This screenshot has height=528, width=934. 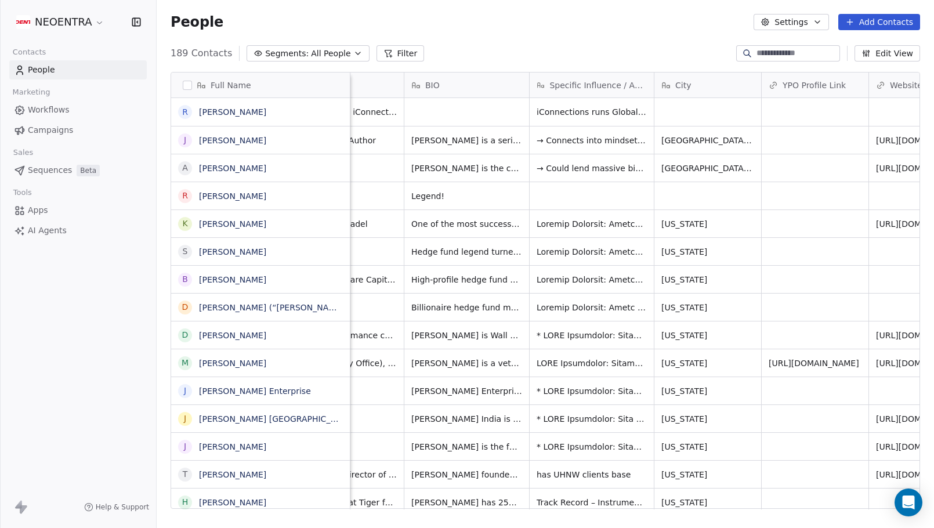 I want to click on span: Sales, so click(x=23, y=153).